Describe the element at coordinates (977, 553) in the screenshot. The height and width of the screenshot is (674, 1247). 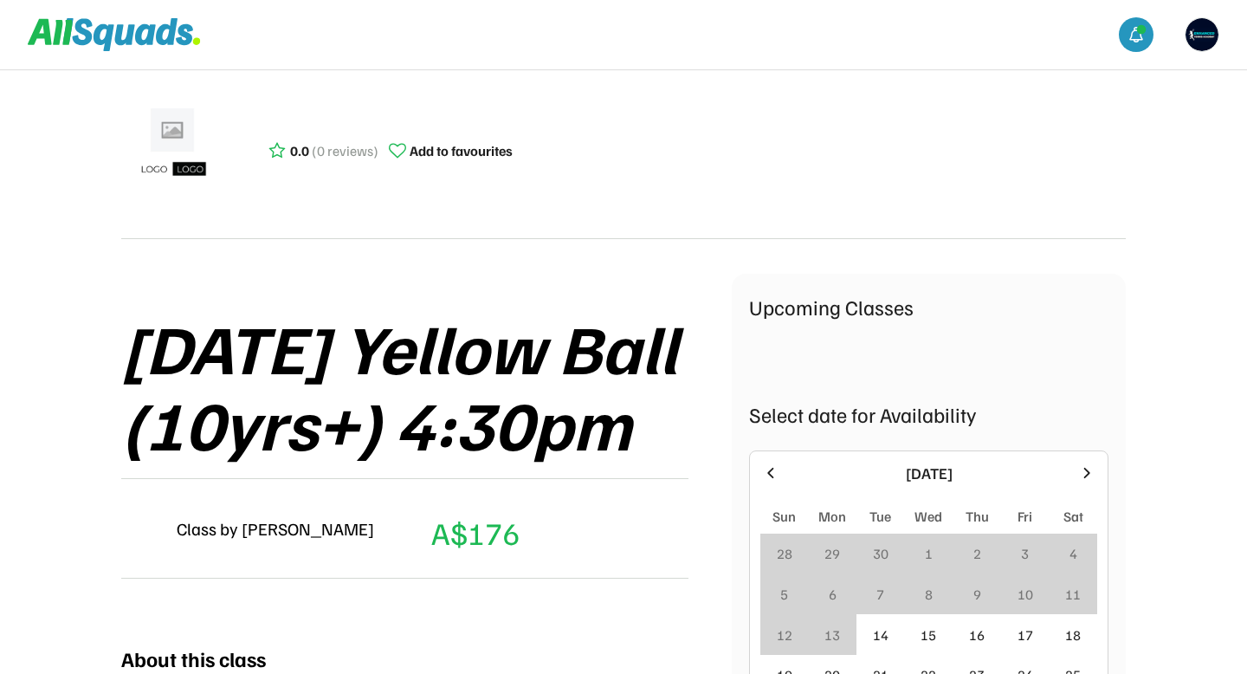
I see `div: 2` at that location.